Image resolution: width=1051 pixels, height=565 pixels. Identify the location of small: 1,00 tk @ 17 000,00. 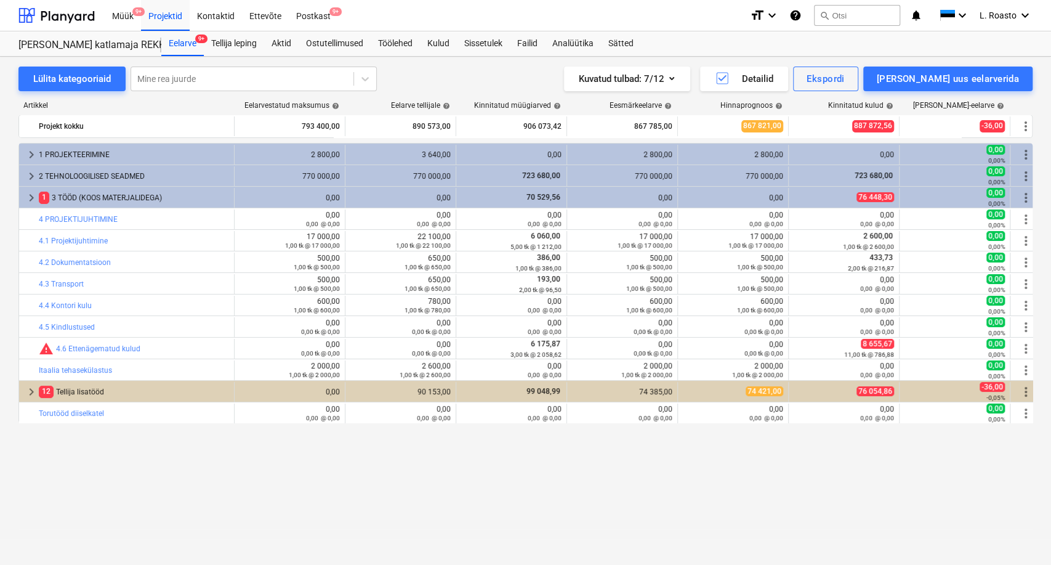
(645, 245).